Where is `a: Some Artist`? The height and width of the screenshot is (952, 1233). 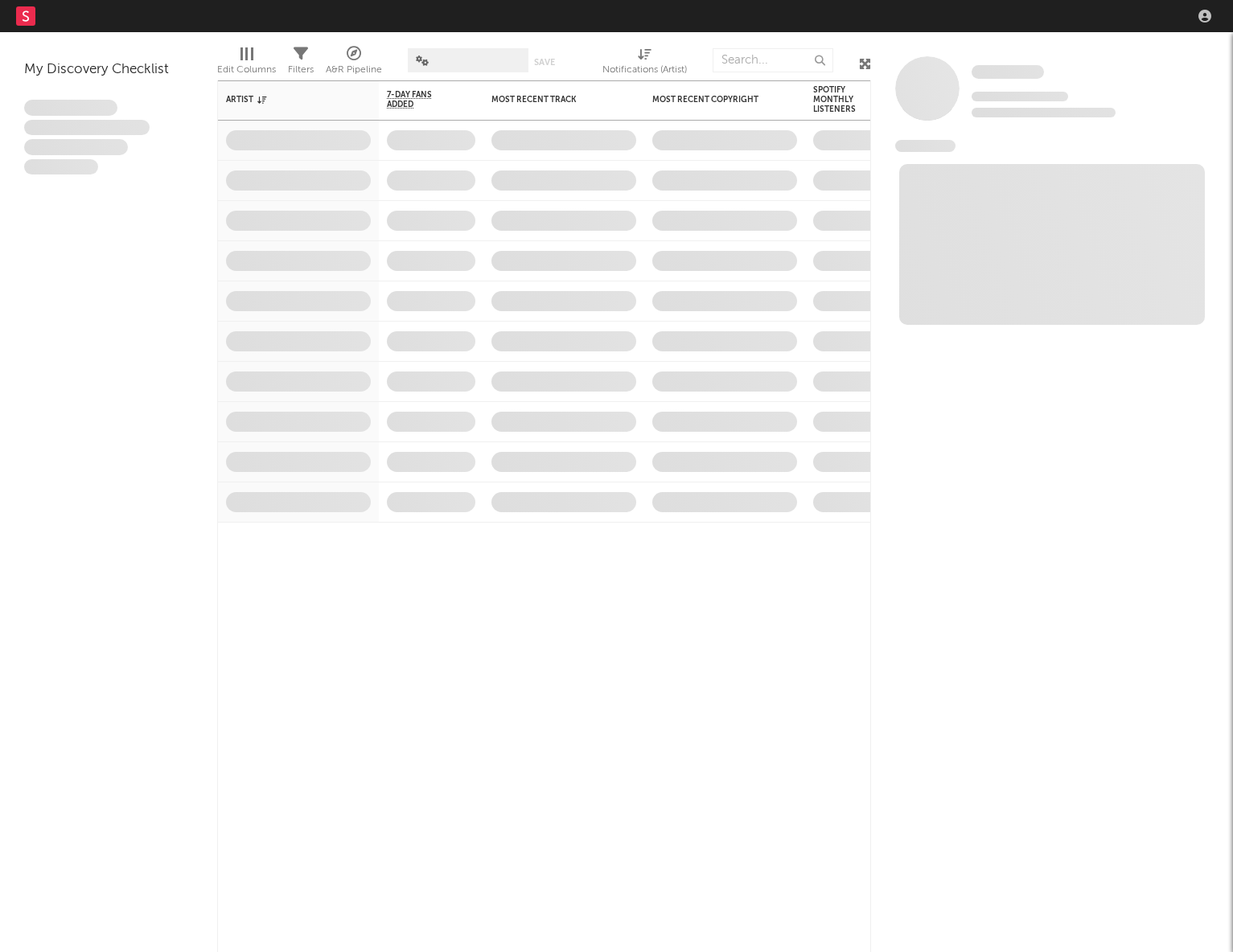
a: Some Artist is located at coordinates (1008, 73).